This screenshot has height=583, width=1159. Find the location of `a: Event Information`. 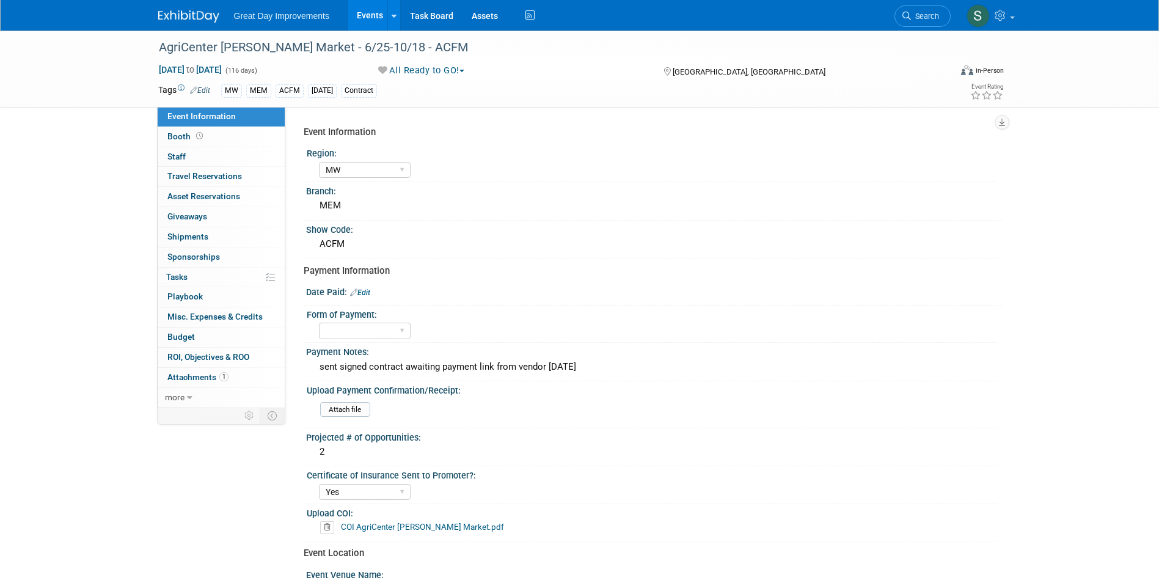

a: Event Information is located at coordinates (221, 117).